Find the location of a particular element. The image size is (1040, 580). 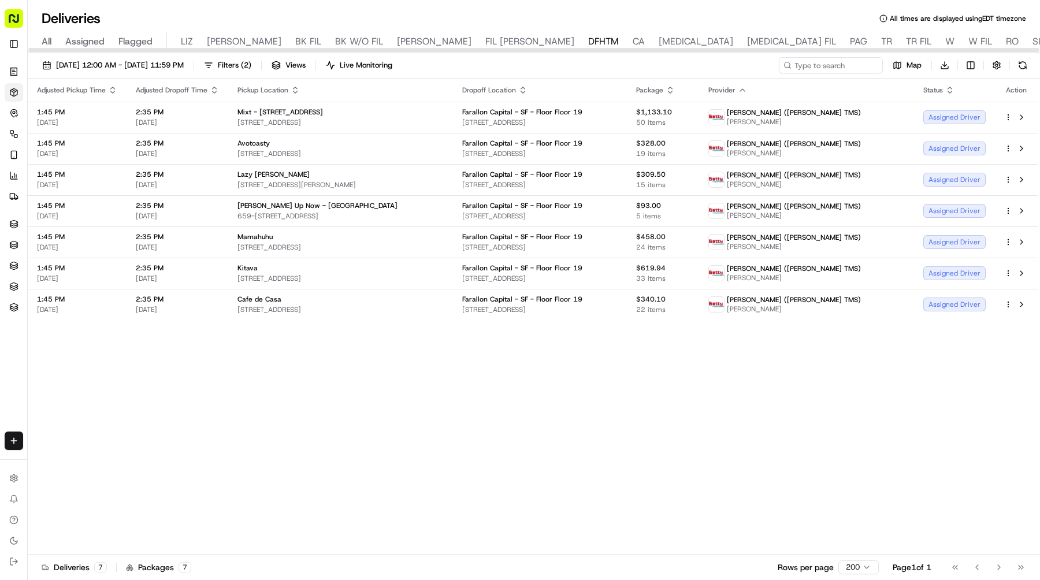

span: All times are displayed using EDT timezone is located at coordinates (958, 18).